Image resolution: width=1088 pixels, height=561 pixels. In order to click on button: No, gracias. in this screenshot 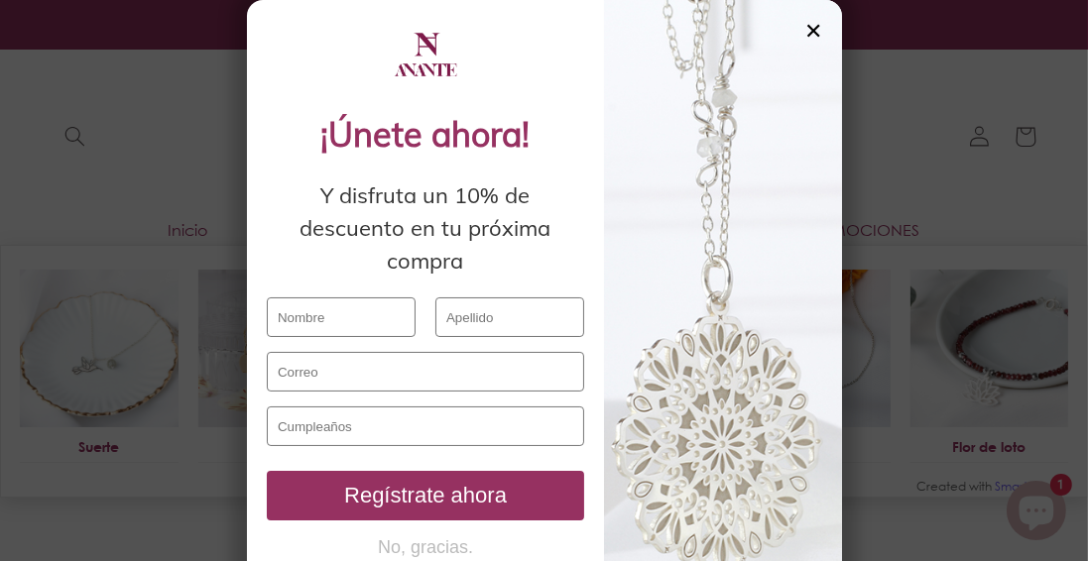, I will do `click(425, 547)`.